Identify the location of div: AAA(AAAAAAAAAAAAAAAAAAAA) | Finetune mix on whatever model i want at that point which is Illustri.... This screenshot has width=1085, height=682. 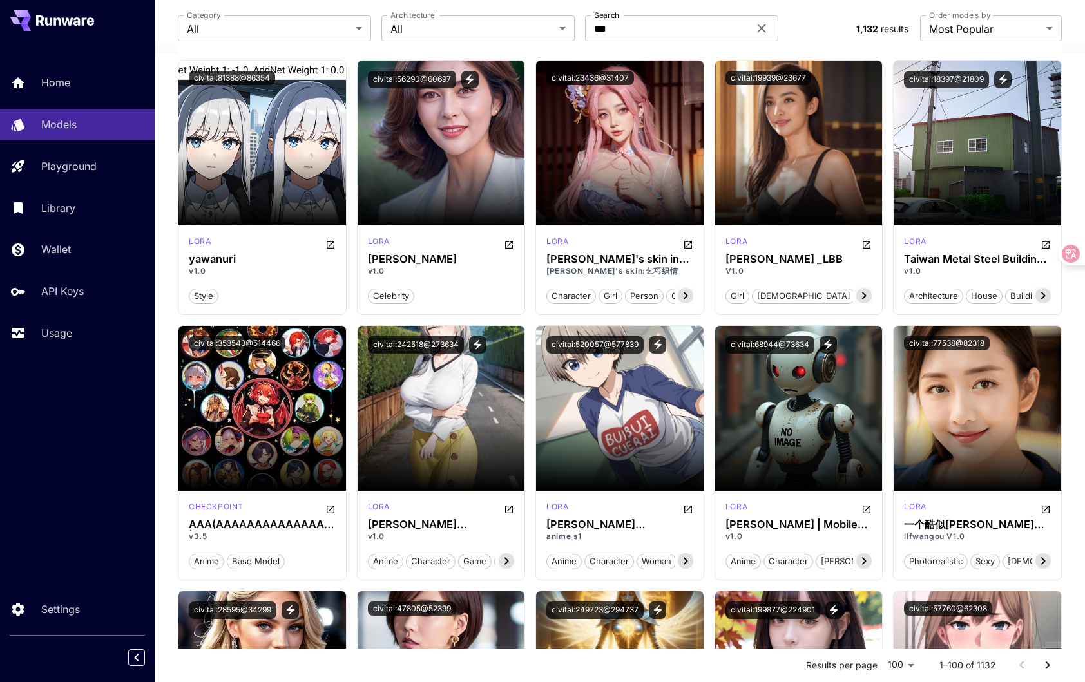
(262, 525).